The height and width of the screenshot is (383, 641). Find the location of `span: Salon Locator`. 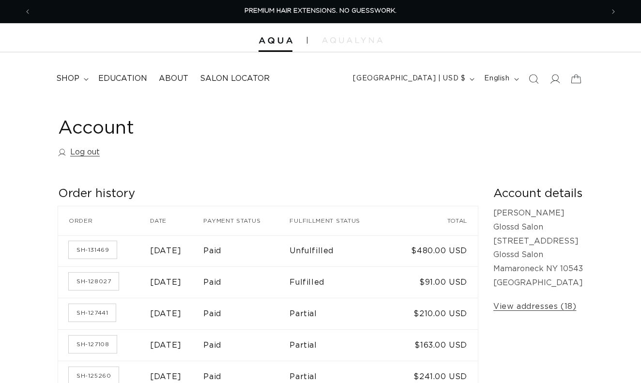

span: Salon Locator is located at coordinates (235, 78).